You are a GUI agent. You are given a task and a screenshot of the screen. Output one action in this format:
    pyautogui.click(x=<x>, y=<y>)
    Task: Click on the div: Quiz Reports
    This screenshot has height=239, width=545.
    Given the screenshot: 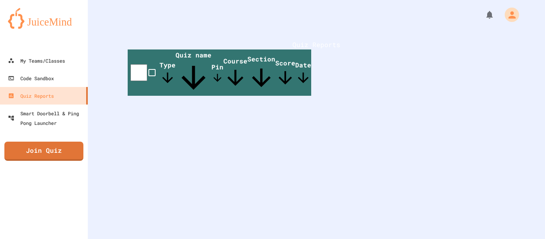 What is the action you would take?
    pyautogui.click(x=31, y=96)
    